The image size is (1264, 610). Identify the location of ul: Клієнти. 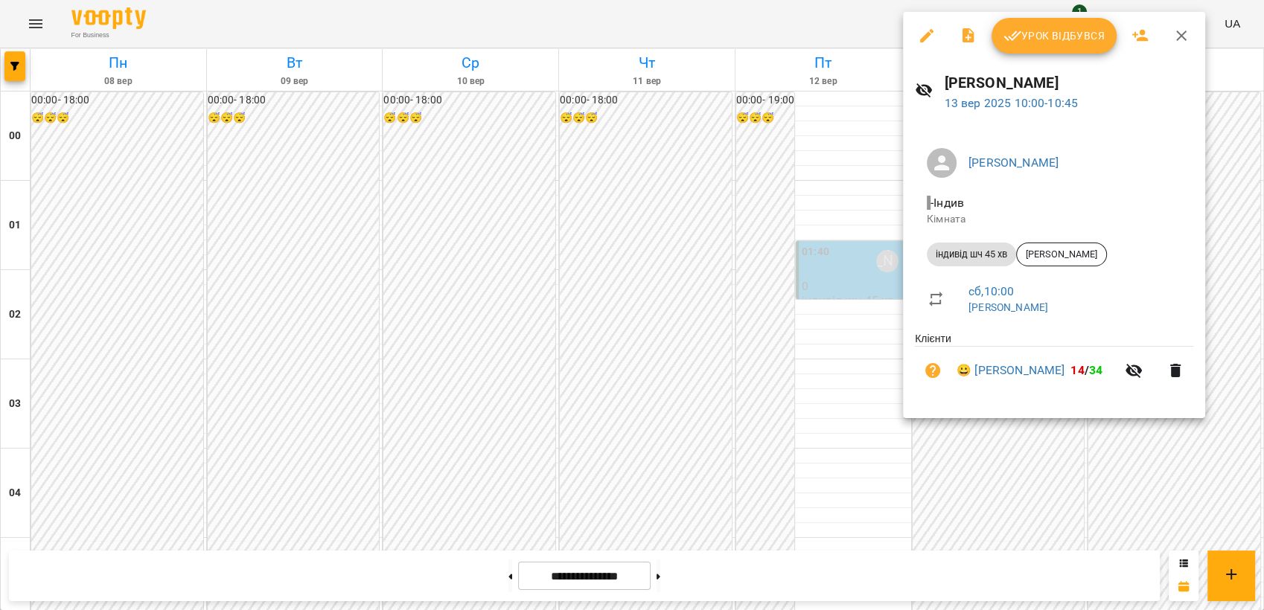
(1054, 365).